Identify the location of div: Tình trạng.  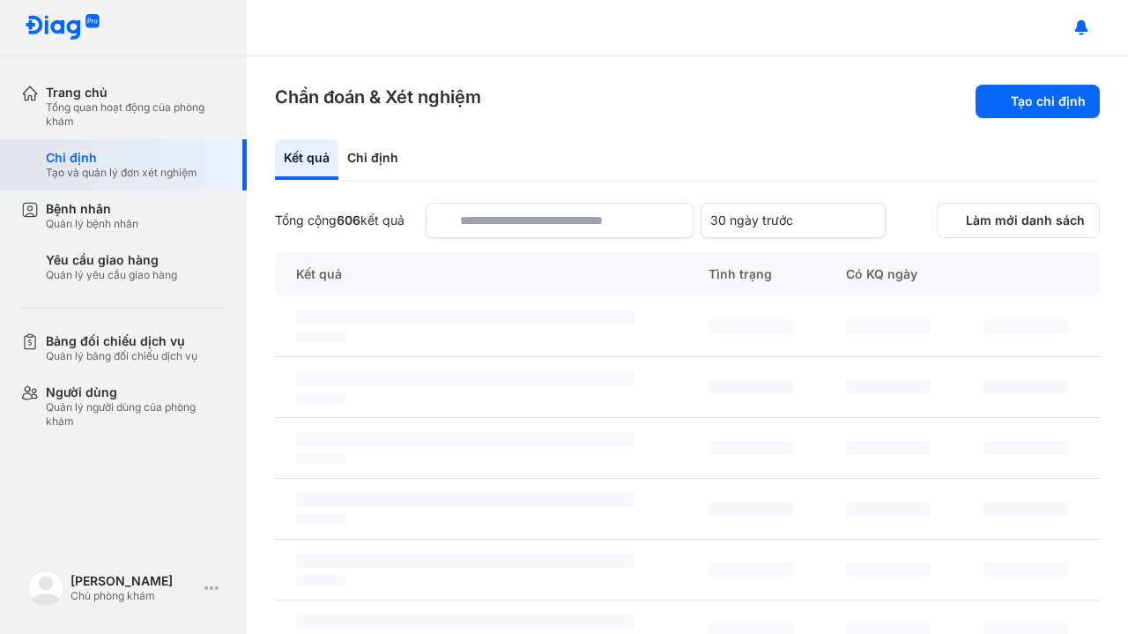
(756, 274).